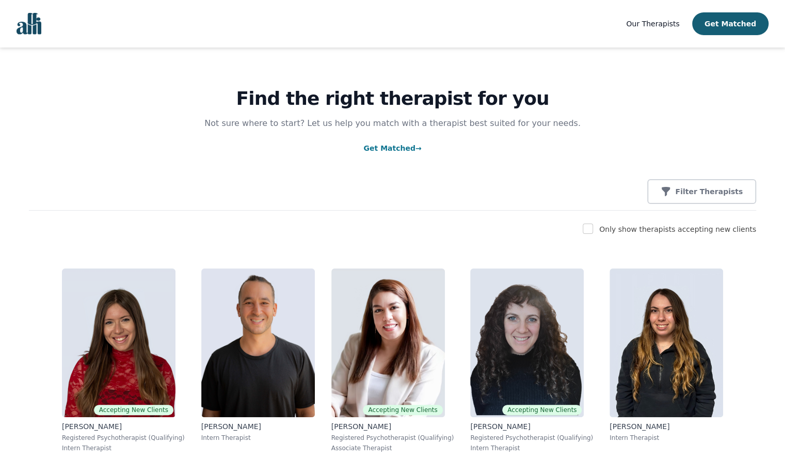 The image size is (785, 459). Describe the element at coordinates (677, 229) in the screenshot. I see `label: Only show therapists accepting new clients` at that location.